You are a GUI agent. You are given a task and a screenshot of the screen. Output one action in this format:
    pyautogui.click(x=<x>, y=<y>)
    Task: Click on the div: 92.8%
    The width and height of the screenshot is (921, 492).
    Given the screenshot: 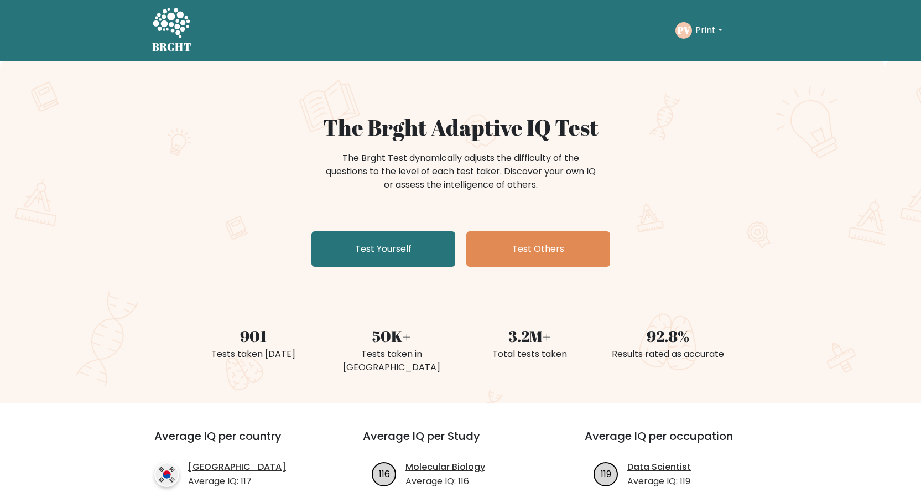 What is the action you would take?
    pyautogui.click(x=668, y=336)
    